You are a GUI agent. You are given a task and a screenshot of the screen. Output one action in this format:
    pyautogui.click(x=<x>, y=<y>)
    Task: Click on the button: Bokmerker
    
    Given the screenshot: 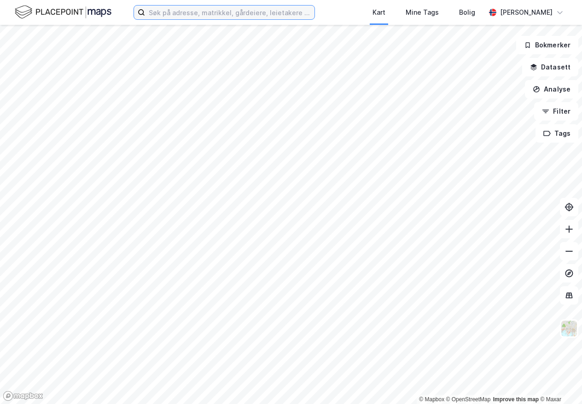 What is the action you would take?
    pyautogui.click(x=547, y=45)
    